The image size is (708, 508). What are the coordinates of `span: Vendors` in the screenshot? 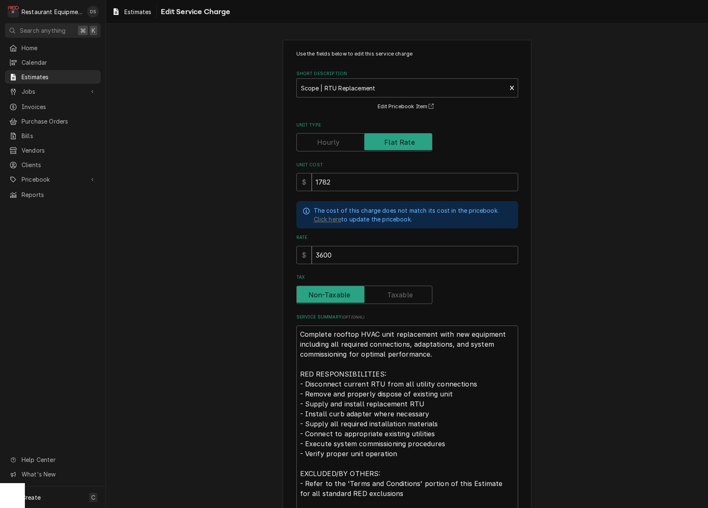 It's located at (59, 150).